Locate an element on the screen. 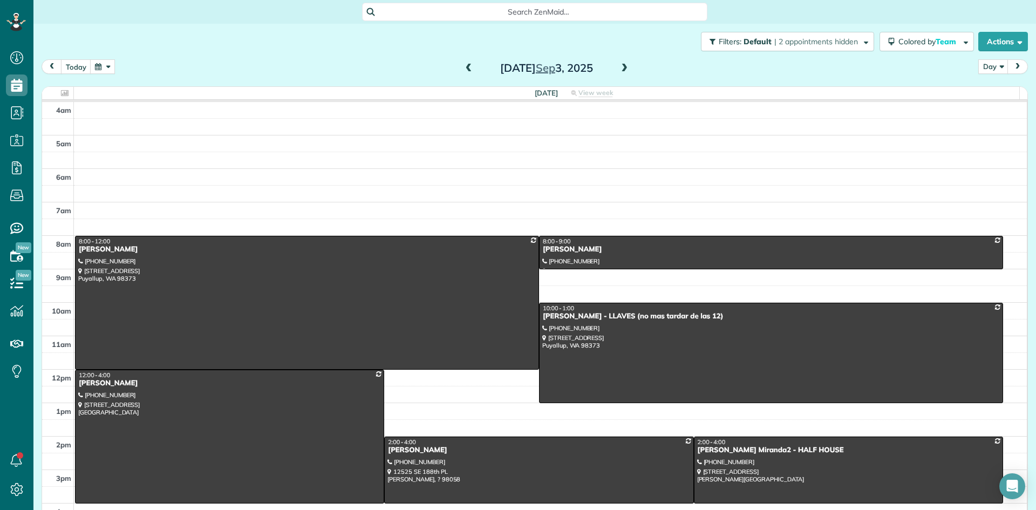  span: Filters: is located at coordinates (730, 42).